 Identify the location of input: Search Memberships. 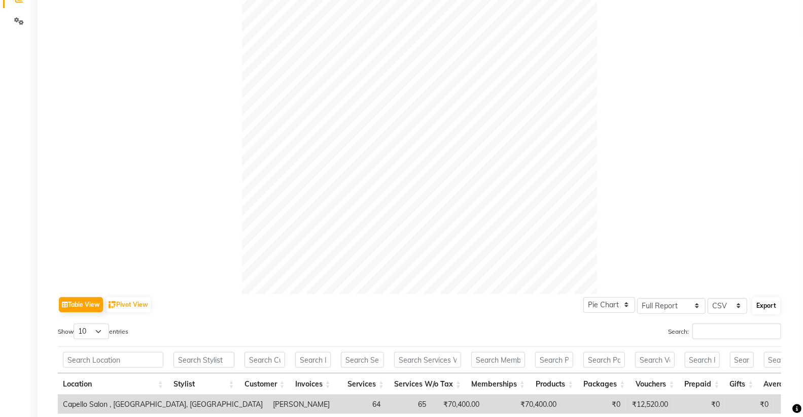
(498, 359).